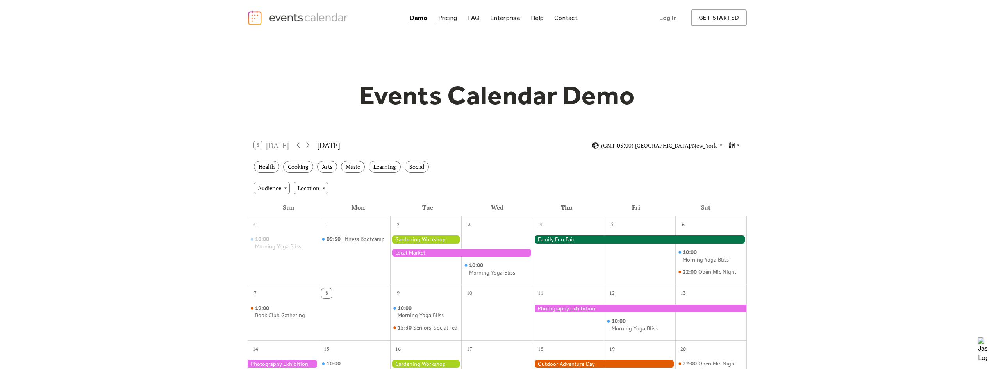 This screenshot has width=994, height=369. What do you see at coordinates (474, 18) in the screenshot?
I see `a: FAQ` at bounding box center [474, 18].